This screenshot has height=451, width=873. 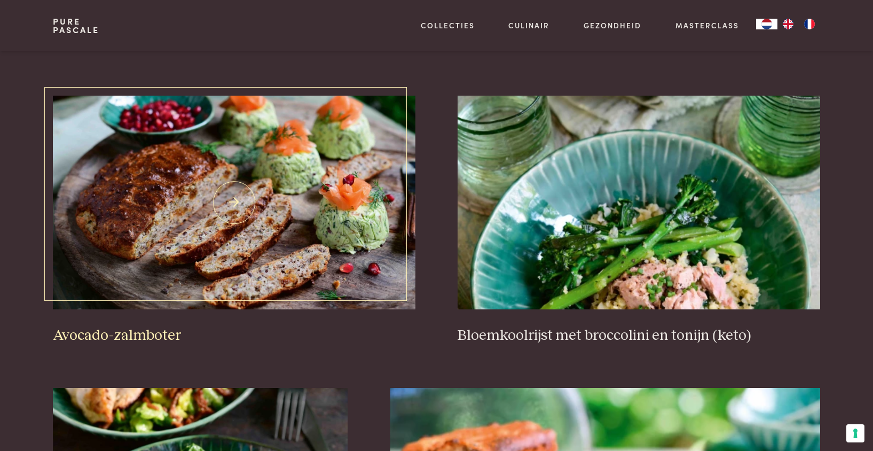 What do you see at coordinates (707, 25) in the screenshot?
I see `a: Masterclass` at bounding box center [707, 25].